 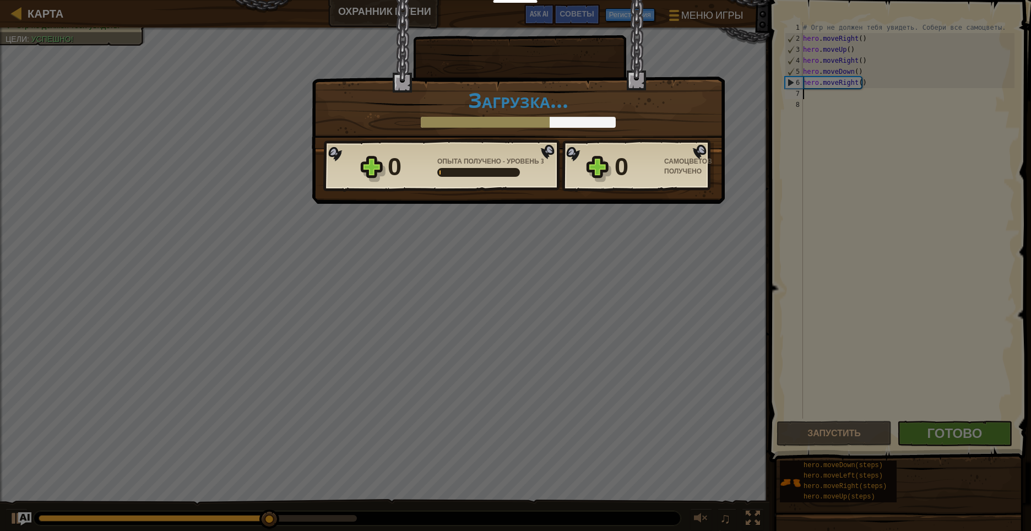 What do you see at coordinates (470, 161) in the screenshot?
I see `span: Опыта получено` at bounding box center [470, 161].